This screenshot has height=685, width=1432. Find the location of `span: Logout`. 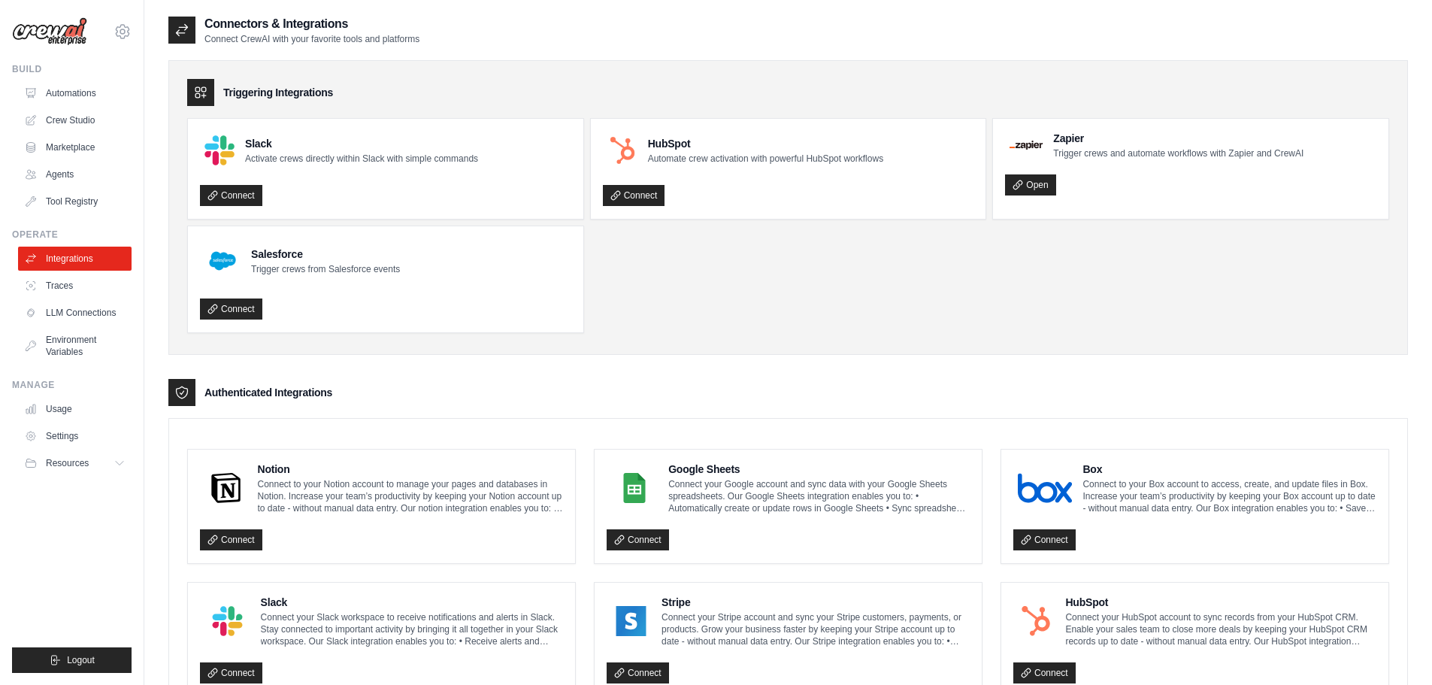

span: Logout is located at coordinates (80, 660).